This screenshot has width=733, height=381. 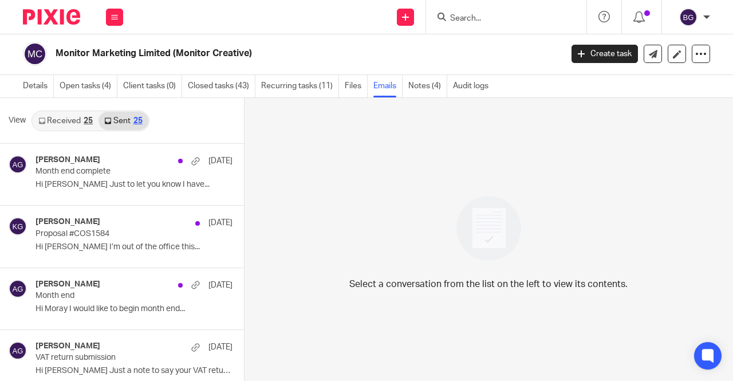 What do you see at coordinates (474, 86) in the screenshot?
I see `a: Audit logs` at bounding box center [474, 86].